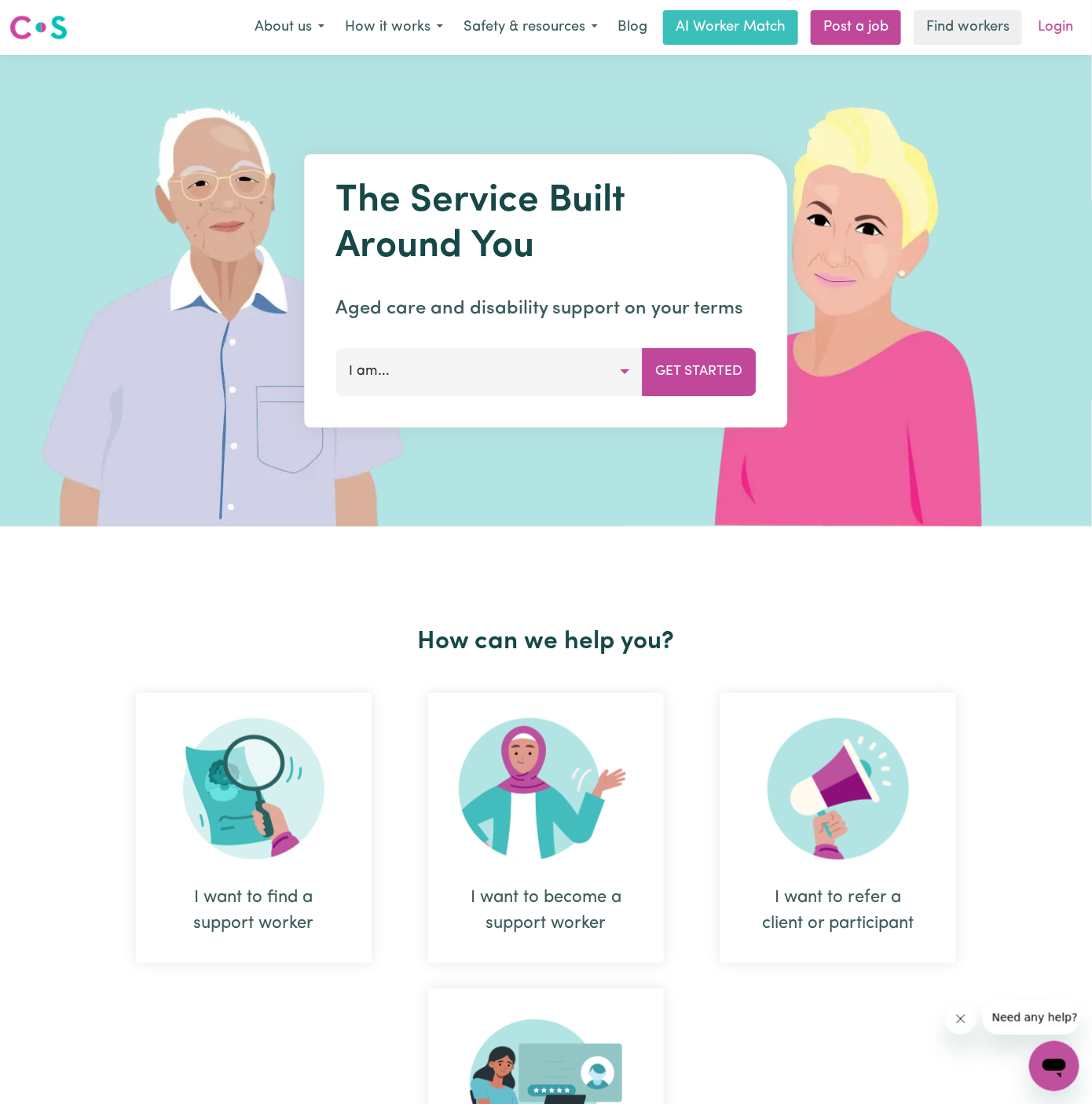 This screenshot has width=1092, height=1104. What do you see at coordinates (52, 18) in the screenshot?
I see `span: Need any help?` at bounding box center [52, 18].